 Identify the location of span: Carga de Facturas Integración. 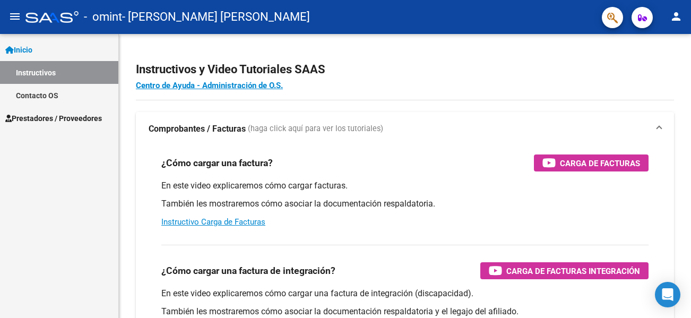
(573, 271).